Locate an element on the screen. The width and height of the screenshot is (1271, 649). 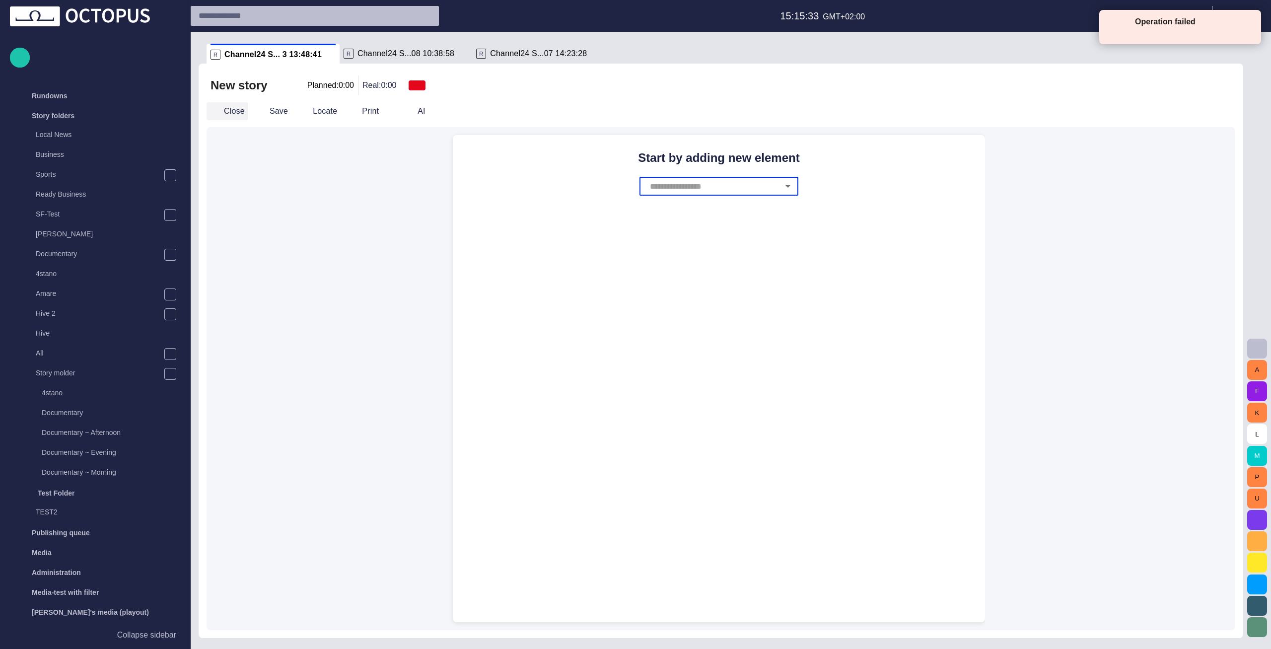
button: F is located at coordinates (1257, 391).